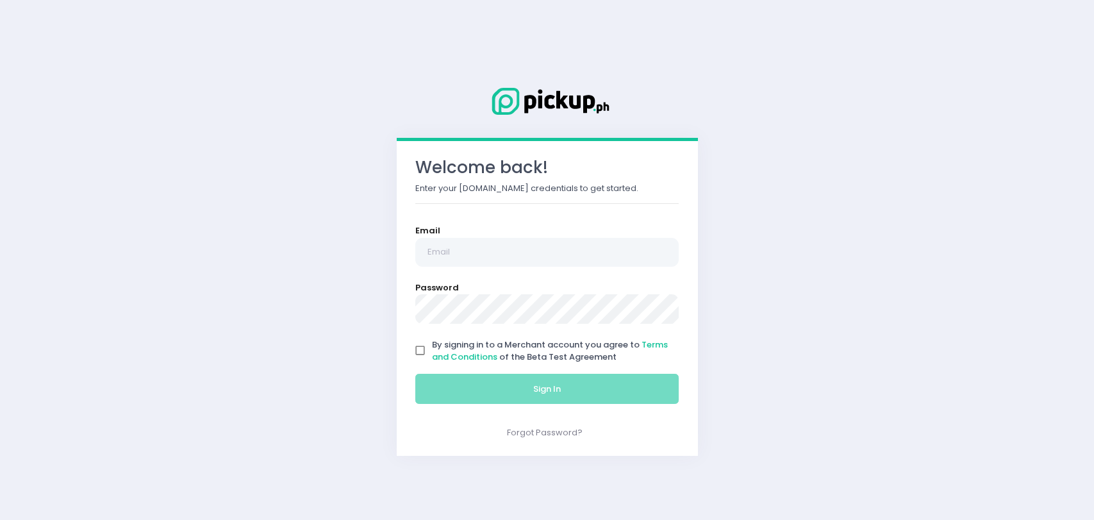  What do you see at coordinates (545, 432) in the screenshot?
I see `a: Forgot Password?` at bounding box center [545, 432].